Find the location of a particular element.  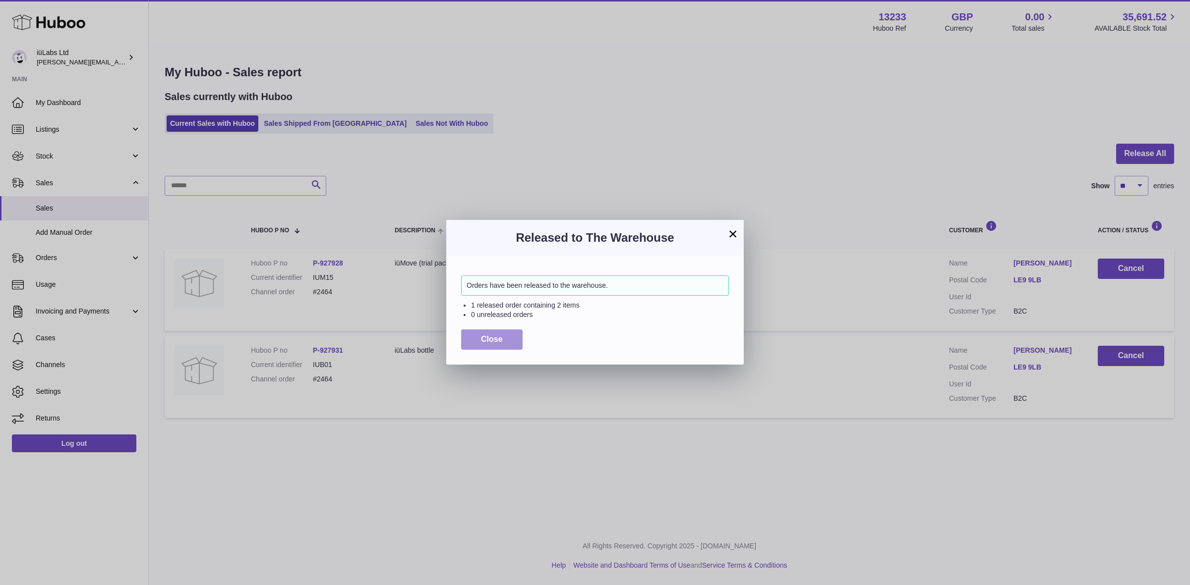

div: Orders have been released to the warehouse. is located at coordinates (595, 286).